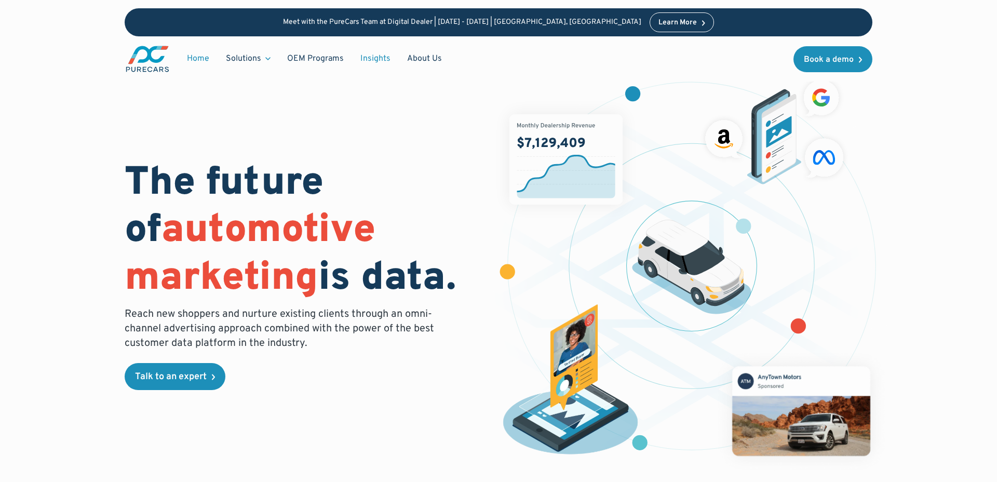 The image size is (997, 482). I want to click on a: Insights, so click(375, 59).